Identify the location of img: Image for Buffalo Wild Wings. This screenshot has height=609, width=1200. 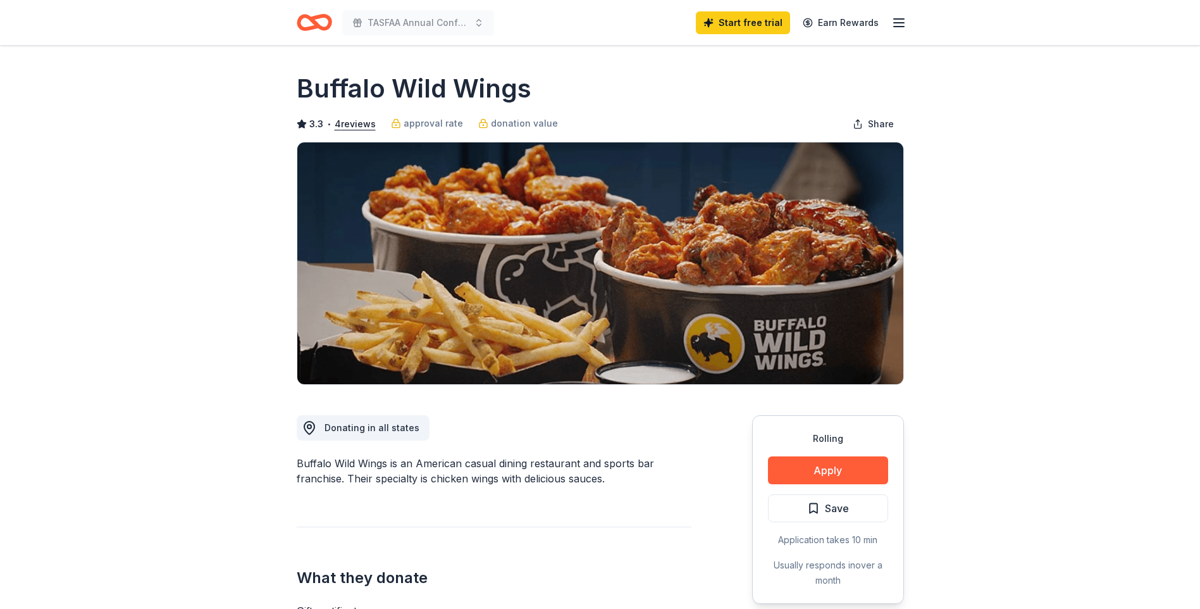
(600, 263).